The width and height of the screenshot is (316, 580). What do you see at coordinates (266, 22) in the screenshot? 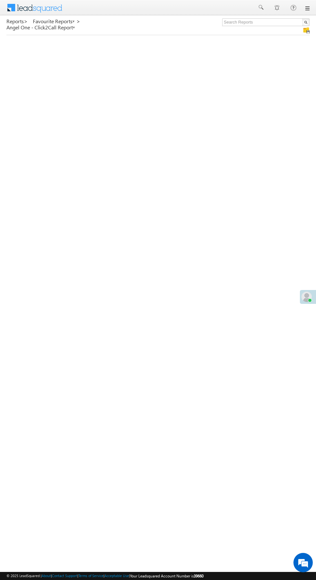
I see `input: Search Reports` at bounding box center [266, 22].